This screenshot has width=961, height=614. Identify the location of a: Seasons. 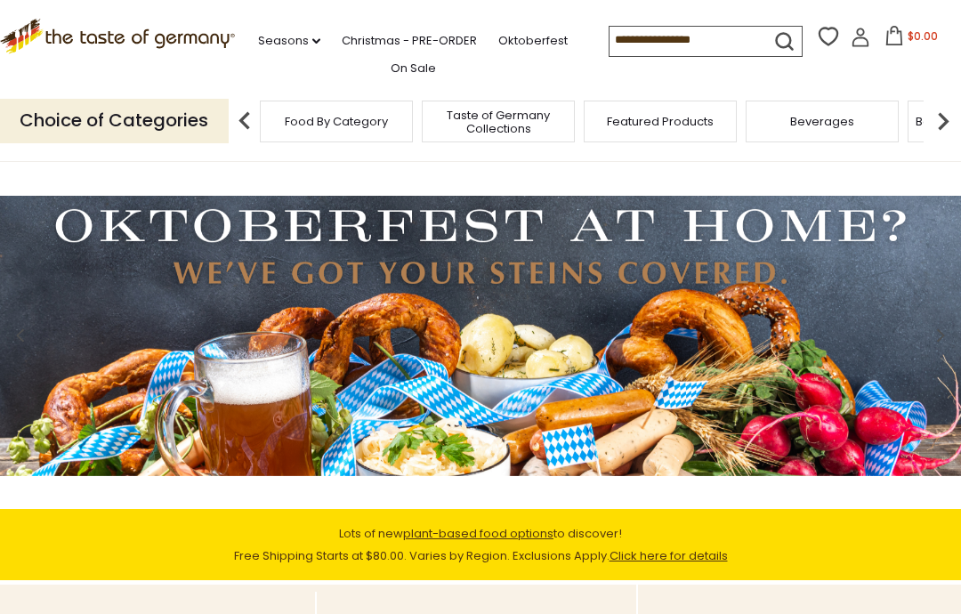
(289, 41).